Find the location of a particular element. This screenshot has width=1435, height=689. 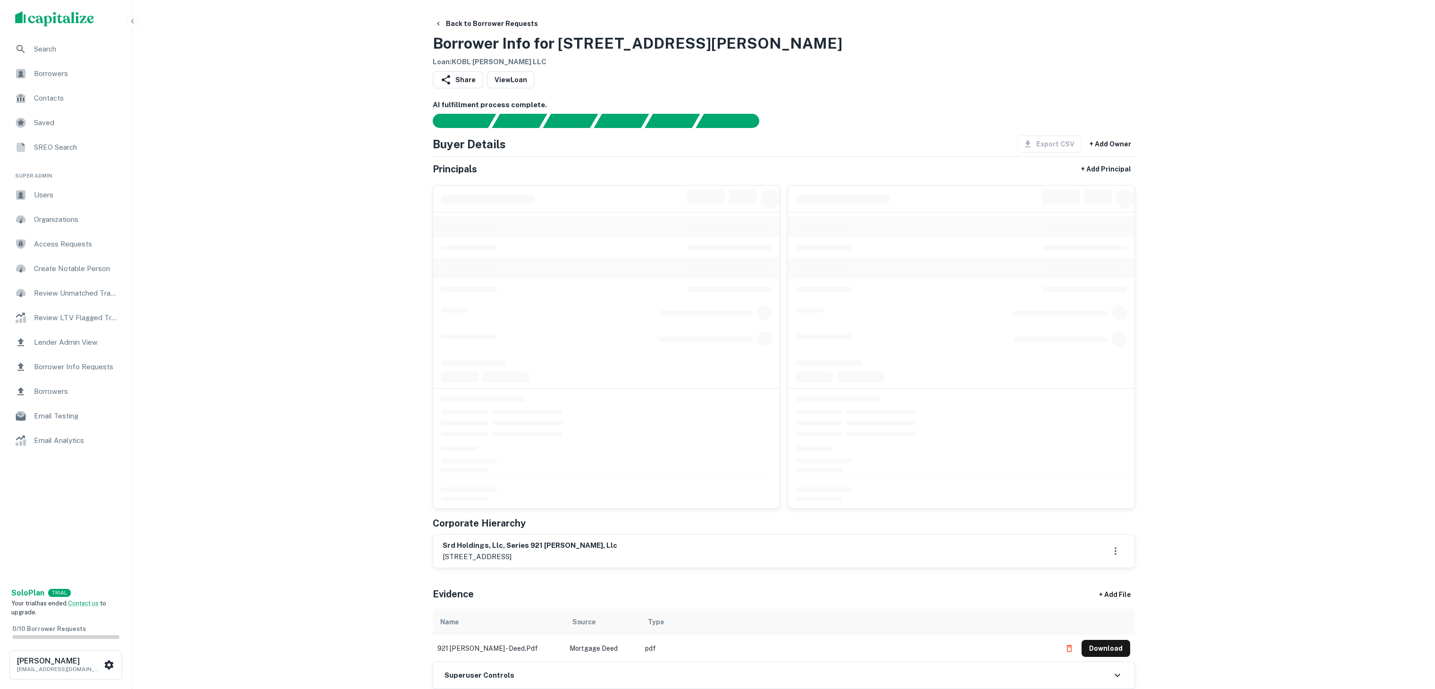

button: Delete file is located at coordinates (1069, 648).